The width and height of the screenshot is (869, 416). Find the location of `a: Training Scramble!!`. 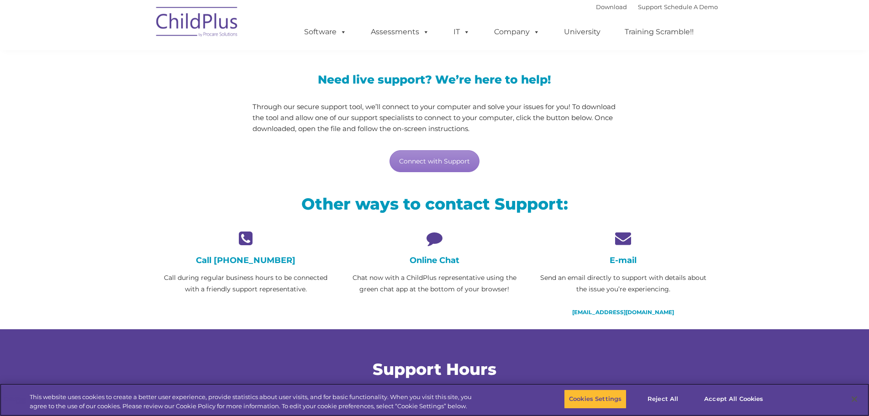

a: Training Scramble!! is located at coordinates (659, 32).